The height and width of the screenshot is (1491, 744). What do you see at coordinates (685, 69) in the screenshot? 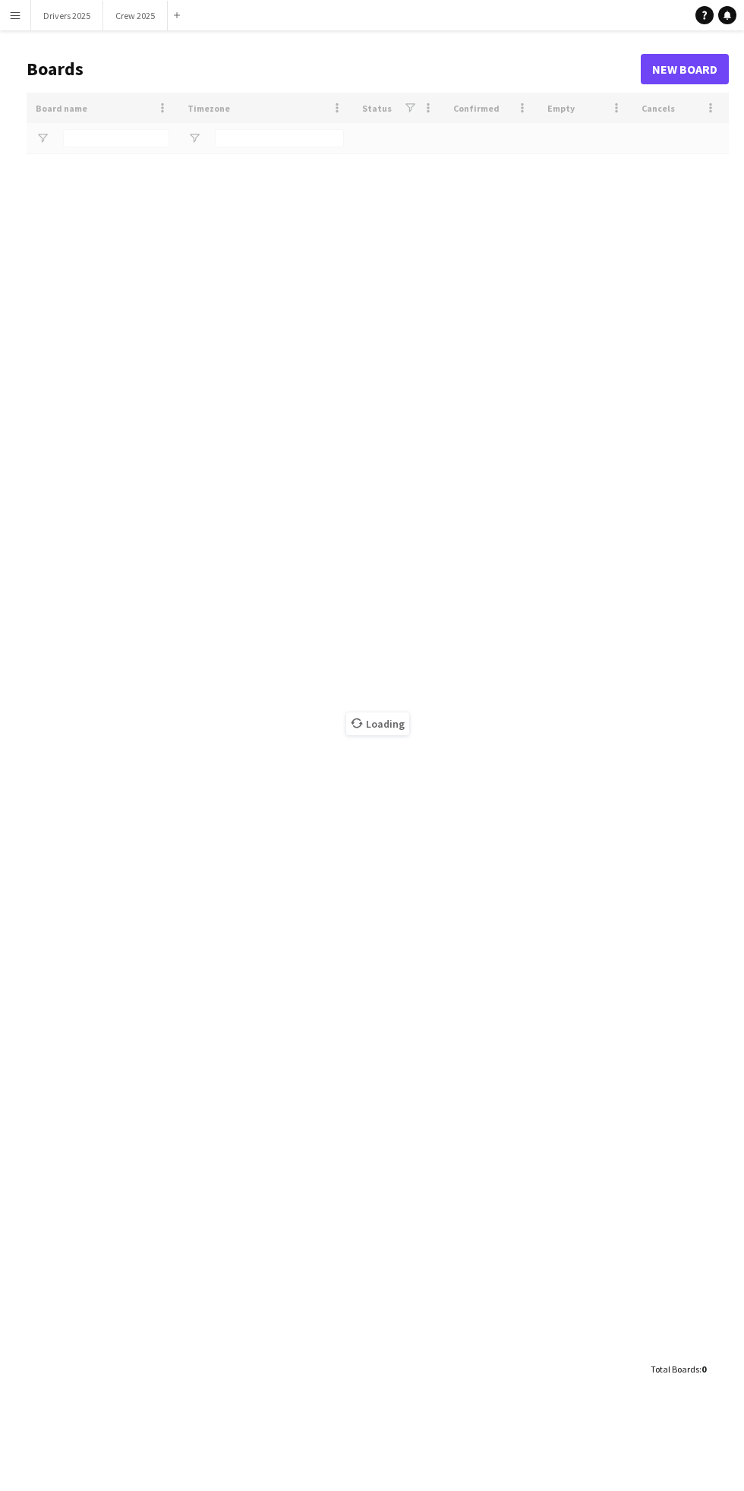
I see `a: New Board` at bounding box center [685, 69].